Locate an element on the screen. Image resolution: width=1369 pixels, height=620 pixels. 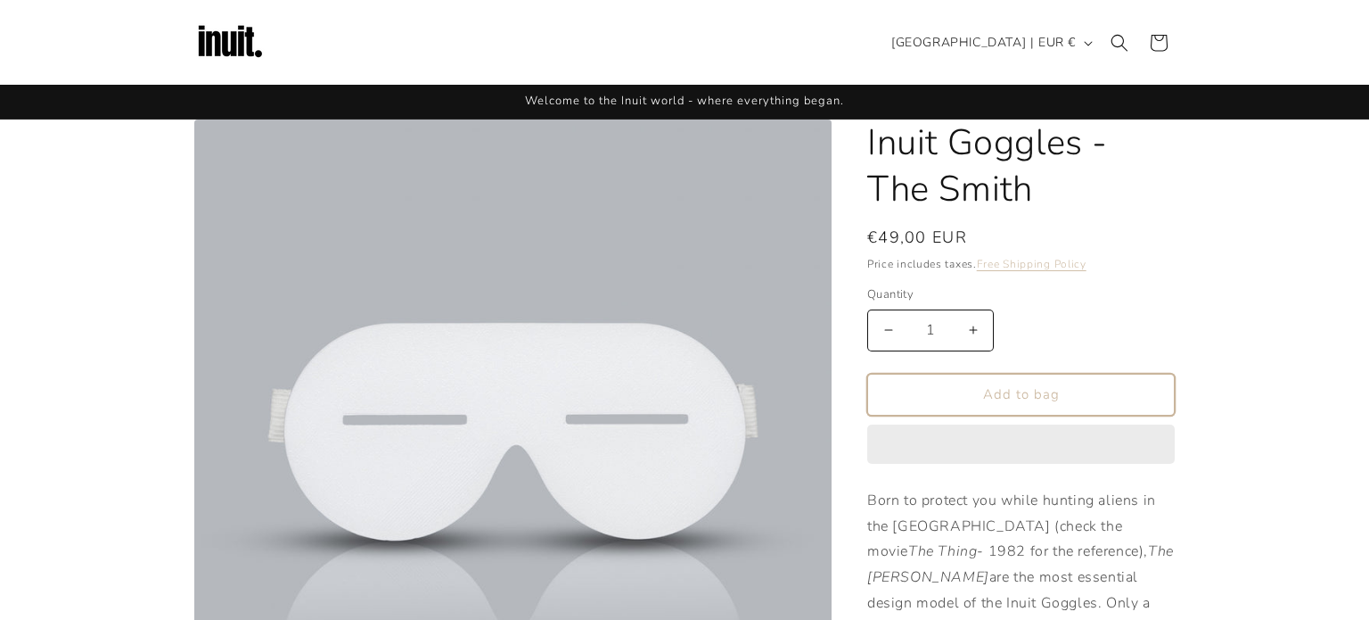
h1: Inuit Goggles - The Smith is located at coordinates (1021, 166).